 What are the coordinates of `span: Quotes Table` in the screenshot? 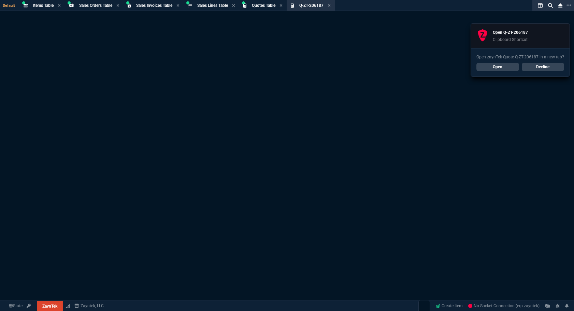 It's located at (263, 5).